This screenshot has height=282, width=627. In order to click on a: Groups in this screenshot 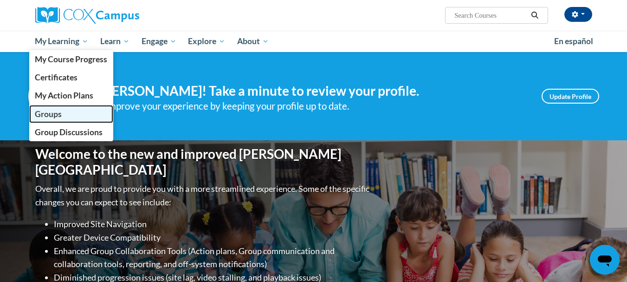, I will do `click(71, 114)`.